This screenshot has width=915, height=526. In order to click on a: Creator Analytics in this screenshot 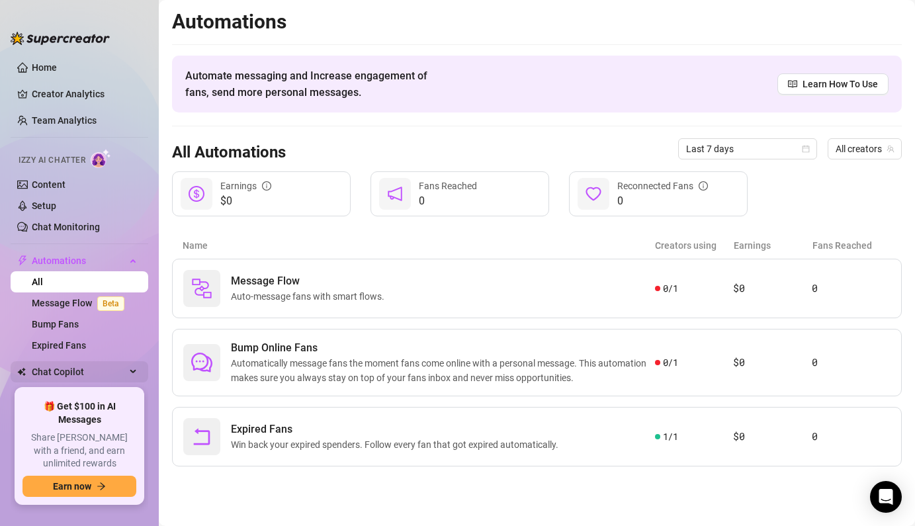, I will do `click(85, 94)`.